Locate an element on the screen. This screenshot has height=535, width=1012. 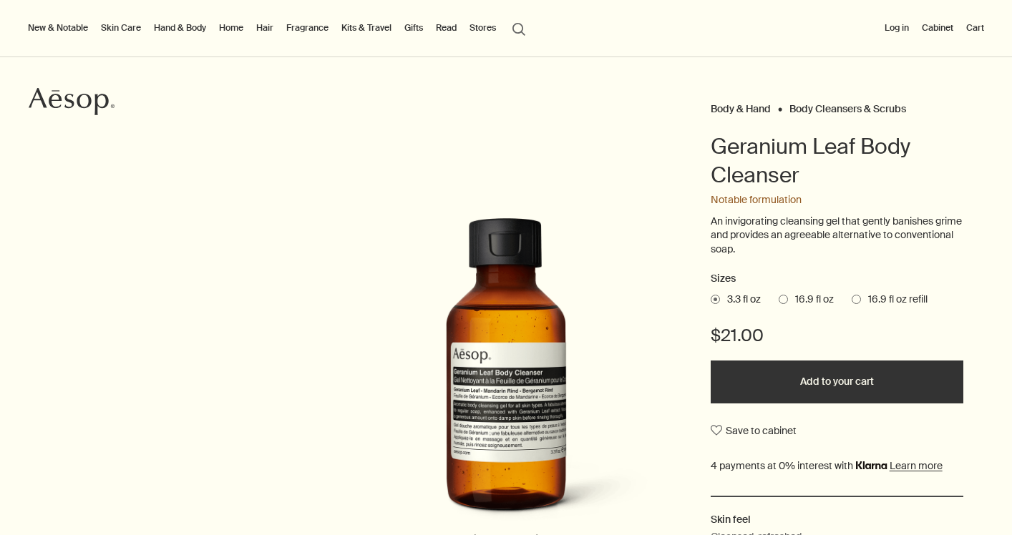
span: 16.9 fl oz is located at coordinates (811, 300).